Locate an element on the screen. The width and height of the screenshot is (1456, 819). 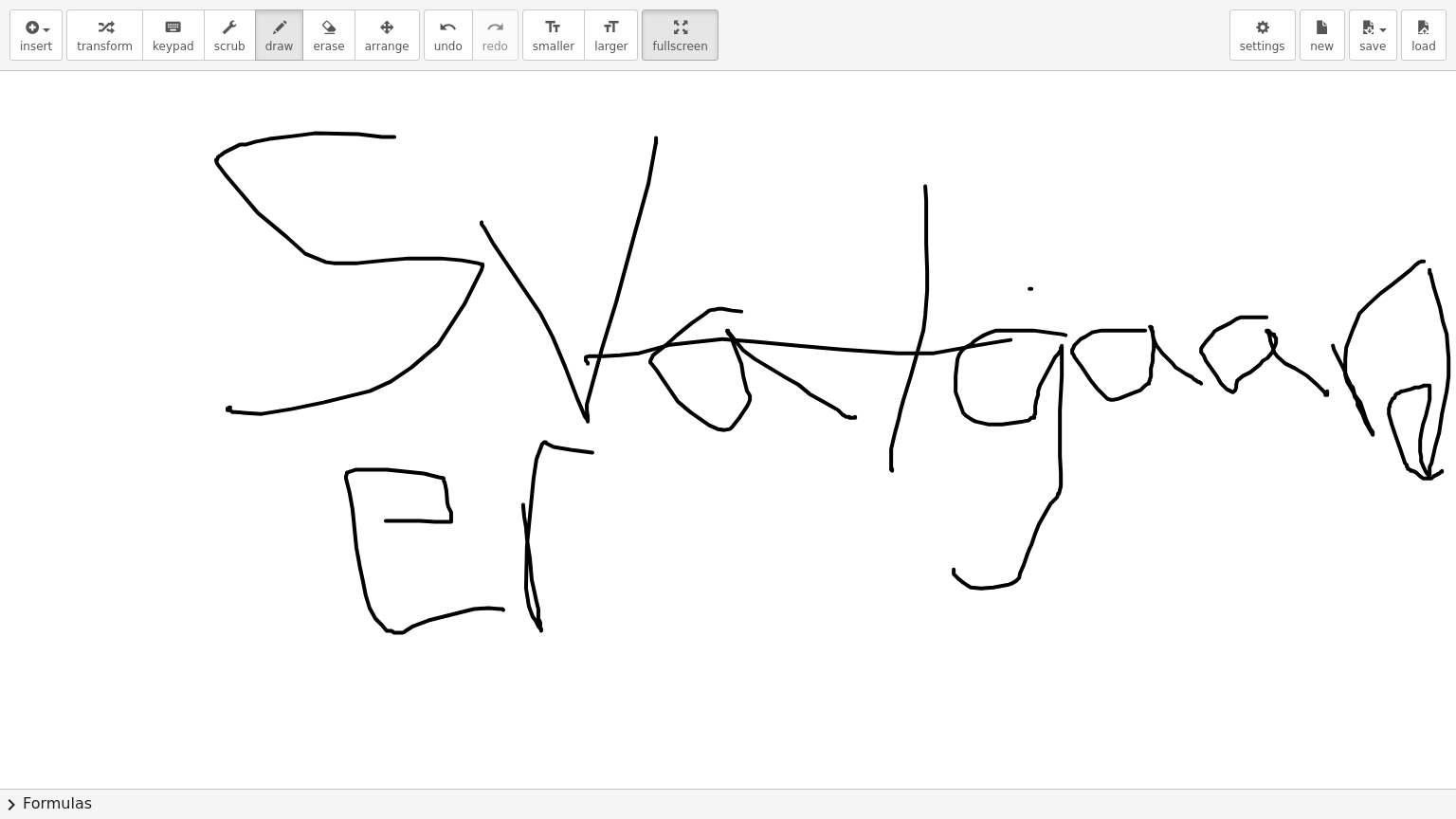
button: transform is located at coordinates (104, 35).